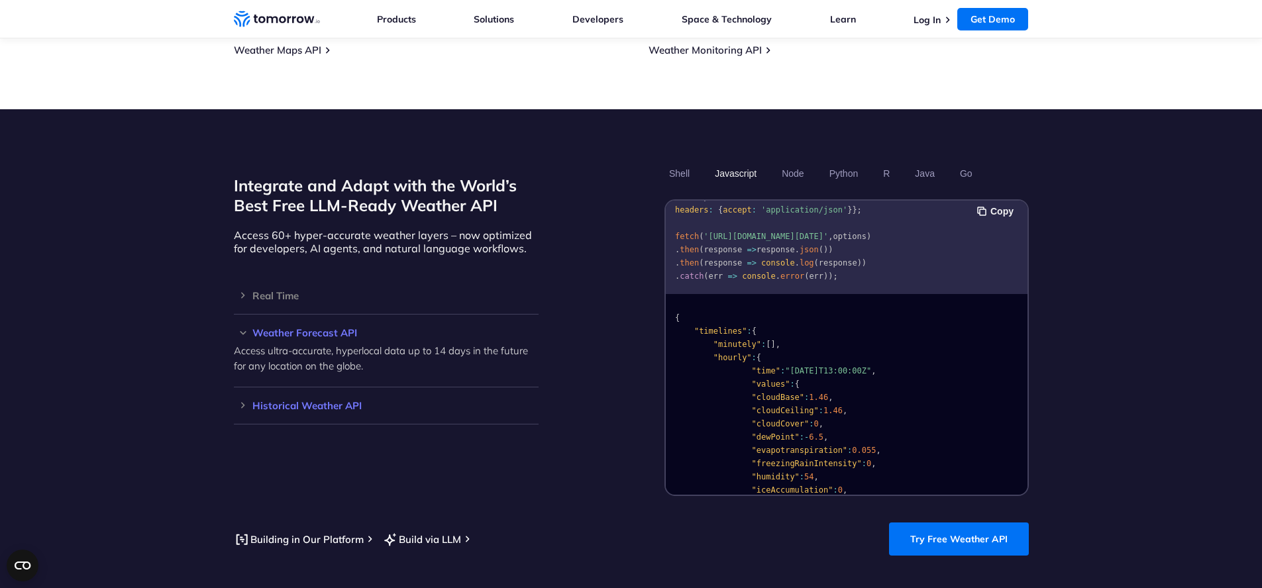 The image size is (1262, 588). I want to click on span: 54, so click(809, 477).